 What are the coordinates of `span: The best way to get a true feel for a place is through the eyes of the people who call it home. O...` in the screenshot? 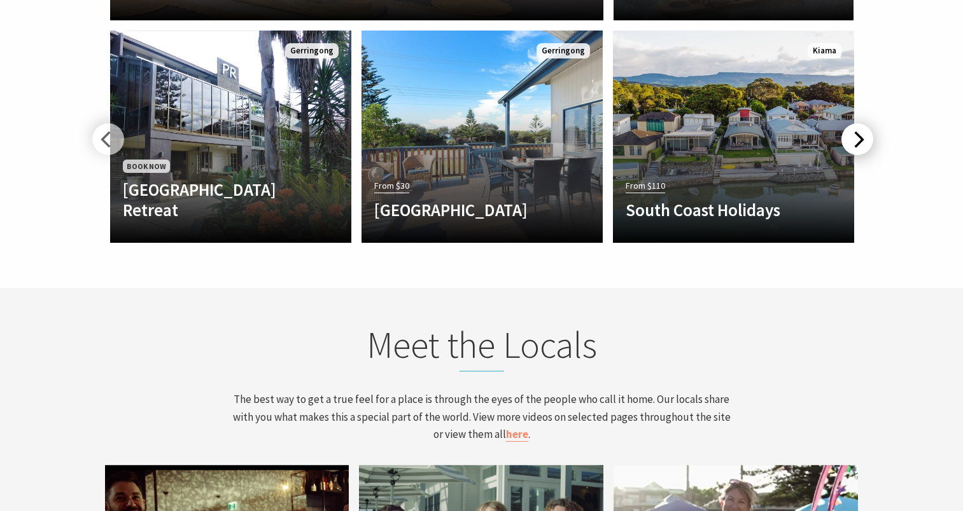 It's located at (482, 417).